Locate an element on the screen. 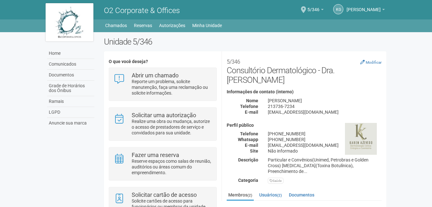  a: Chamados is located at coordinates (116, 25).